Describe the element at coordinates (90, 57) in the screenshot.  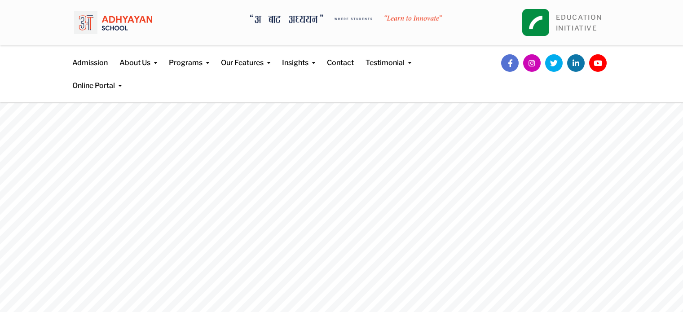
I see `a: Admission` at that location.